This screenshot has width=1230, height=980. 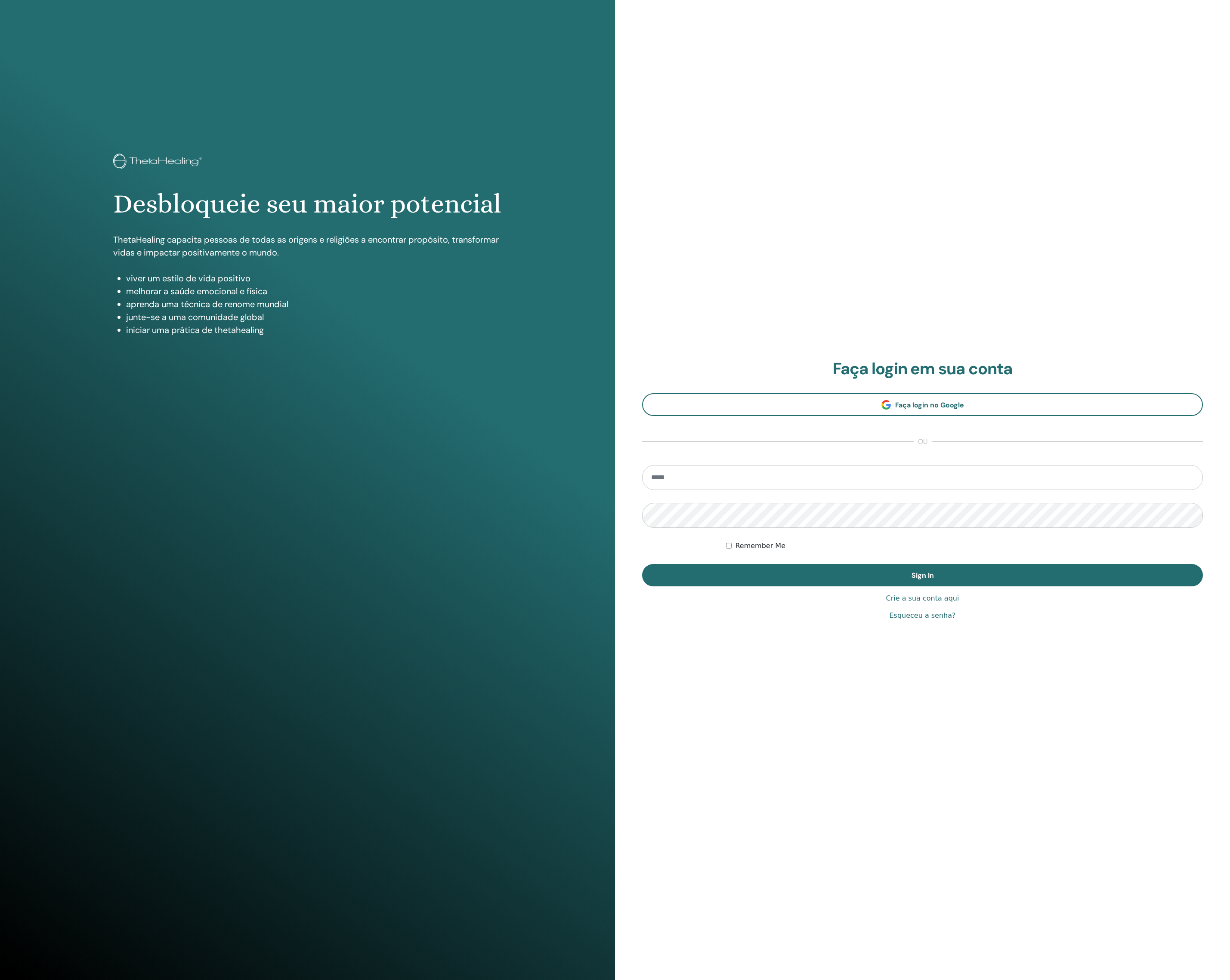 I want to click on li: viver um estilo de vida positivo, so click(x=314, y=278).